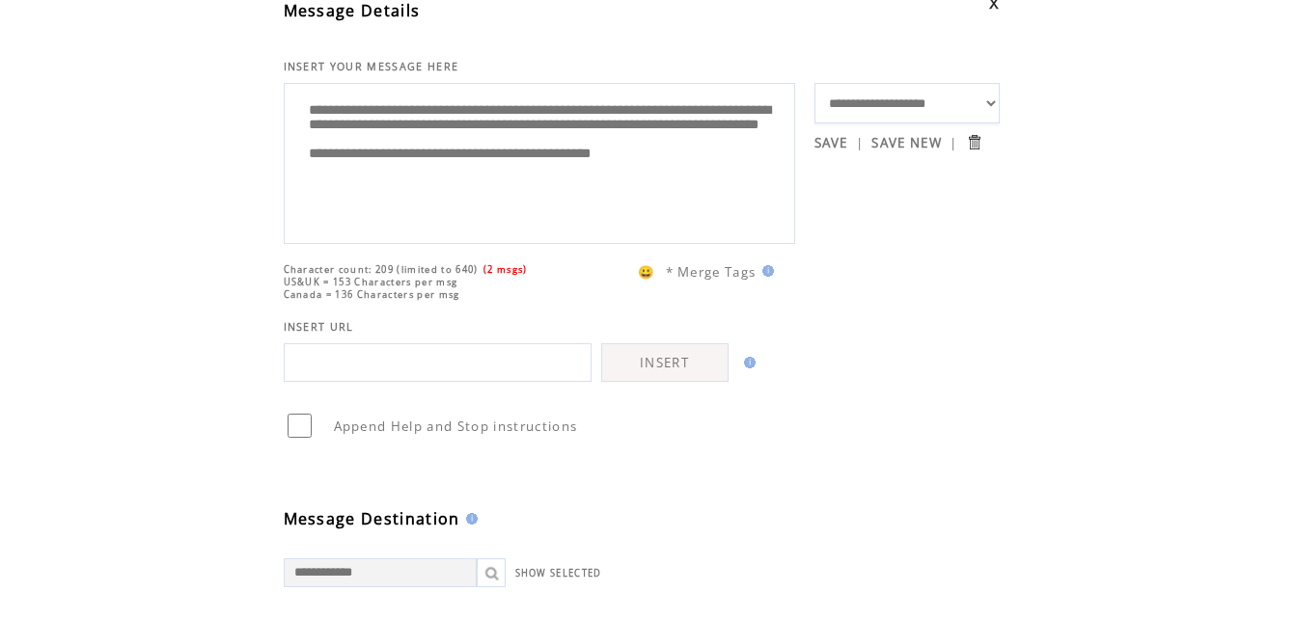 This screenshot has height=619, width=1296. Describe the element at coordinates (711, 272) in the screenshot. I see `span: * Merge Tags` at that location.